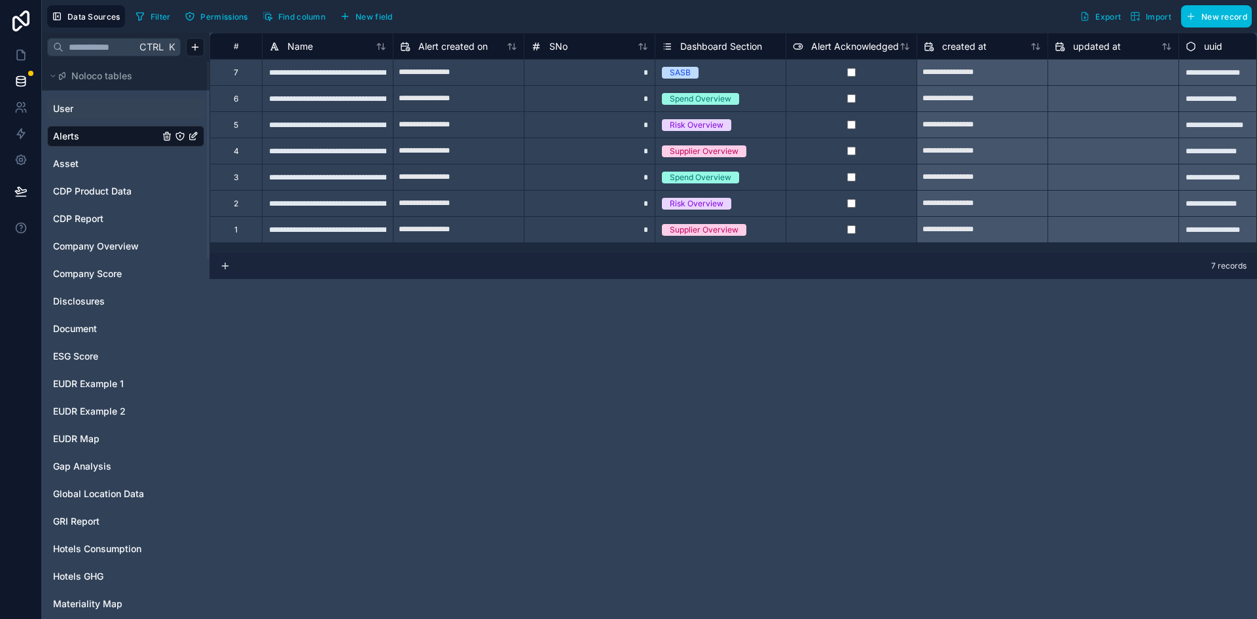 The image size is (1257, 619). I want to click on span: created at, so click(965, 47).